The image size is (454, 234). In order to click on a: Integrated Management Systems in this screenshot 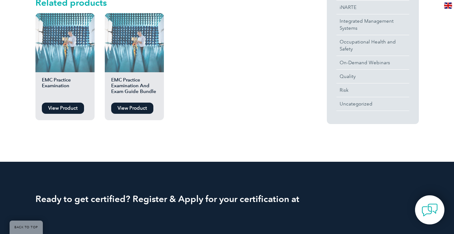, I will do `click(373, 25)`.